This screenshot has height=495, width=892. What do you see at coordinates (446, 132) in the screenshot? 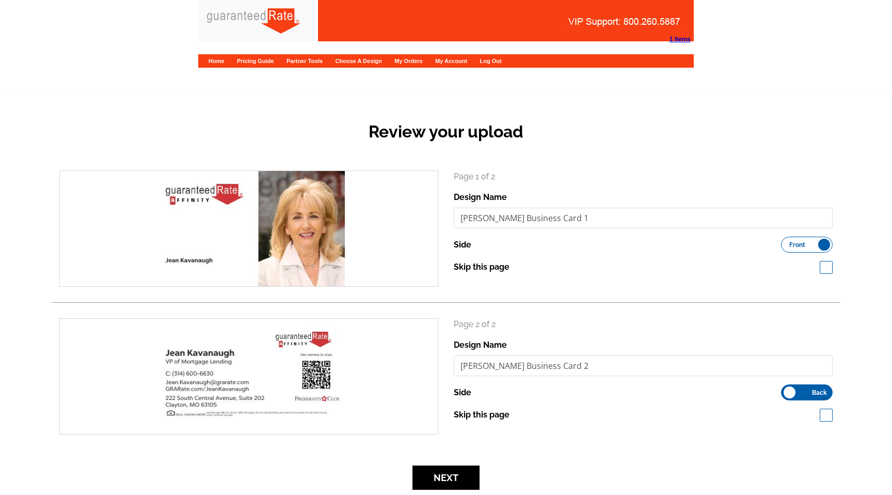
I see `h2: Review your upload` at bounding box center [446, 132].